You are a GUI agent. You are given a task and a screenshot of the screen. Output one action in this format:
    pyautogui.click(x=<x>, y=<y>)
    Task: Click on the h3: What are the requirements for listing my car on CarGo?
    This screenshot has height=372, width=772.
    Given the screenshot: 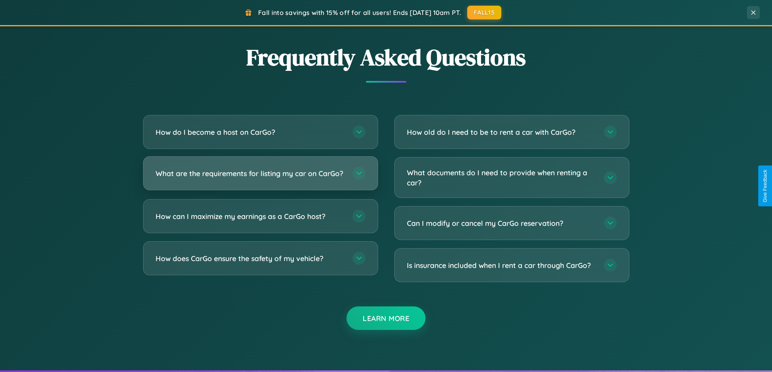 What is the action you would take?
    pyautogui.click(x=250, y=173)
    